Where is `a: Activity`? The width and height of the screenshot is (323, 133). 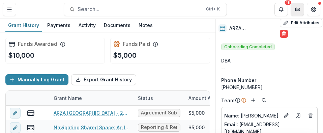 a: Activity is located at coordinates (87, 25).